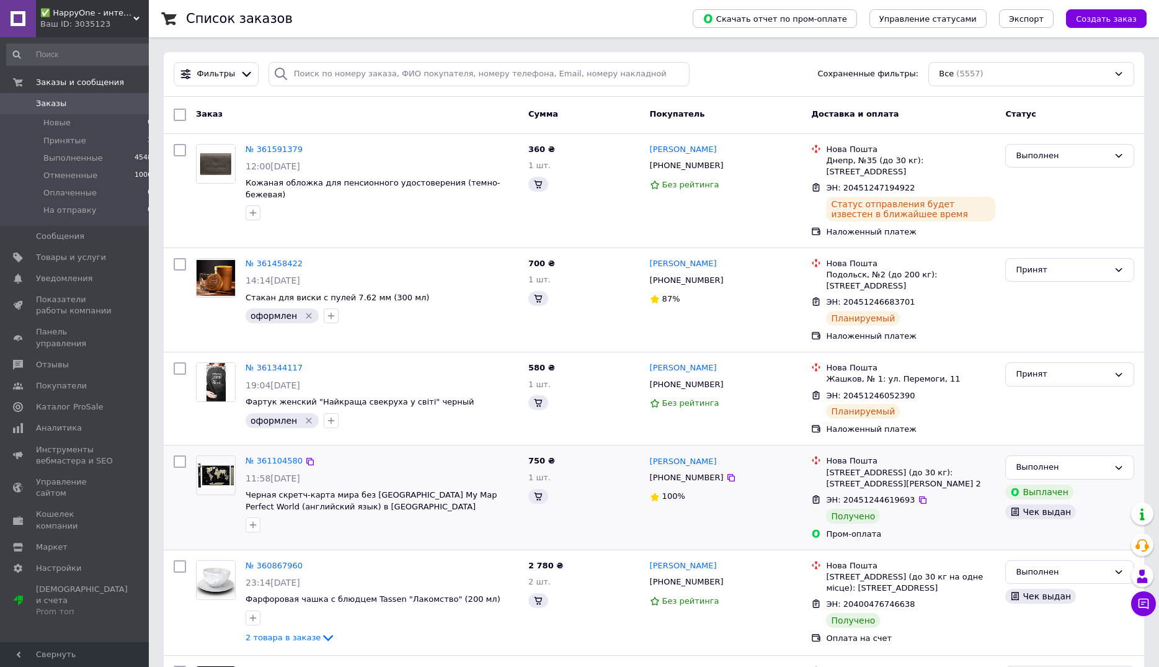 The width and height of the screenshot is (1159, 667). Describe the element at coordinates (543, 114) in the screenshot. I see `span: Сумма` at that location.